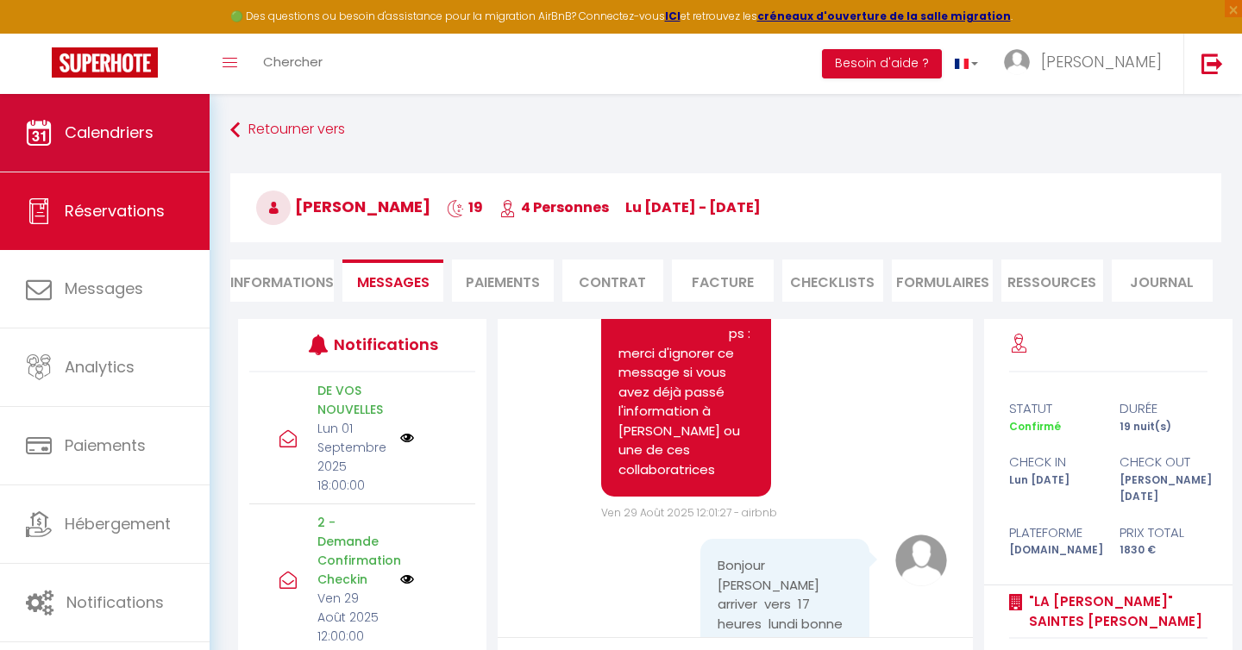 Image resolution: width=1242 pixels, height=650 pixels. What do you see at coordinates (104, 62) in the screenshot?
I see `img: Super Booking` at bounding box center [104, 62].